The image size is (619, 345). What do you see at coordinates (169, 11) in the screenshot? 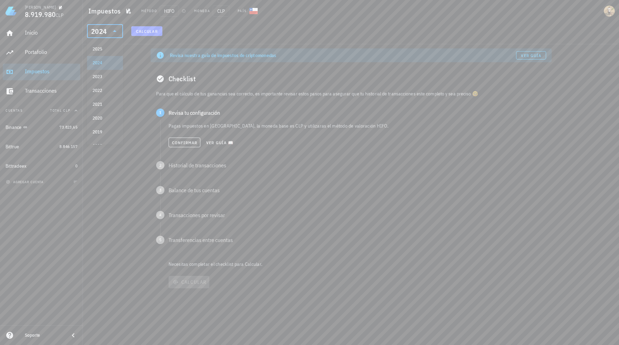
I see `span: HIFO` at bounding box center [169, 11].